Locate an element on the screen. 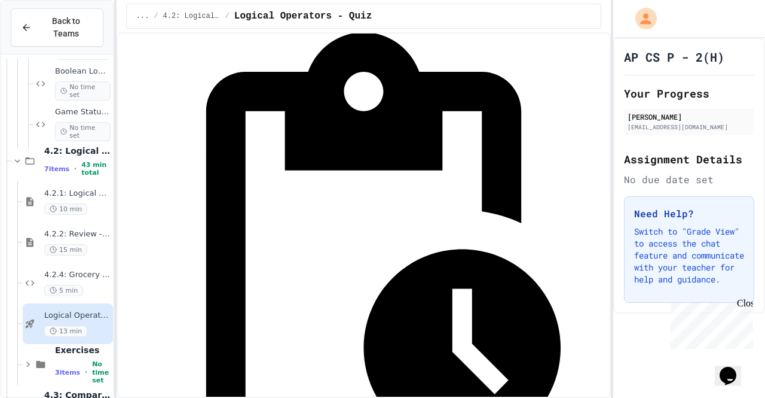 This screenshot has height=398, width=765. span: Game Status Dashboard is located at coordinates (83, 112).